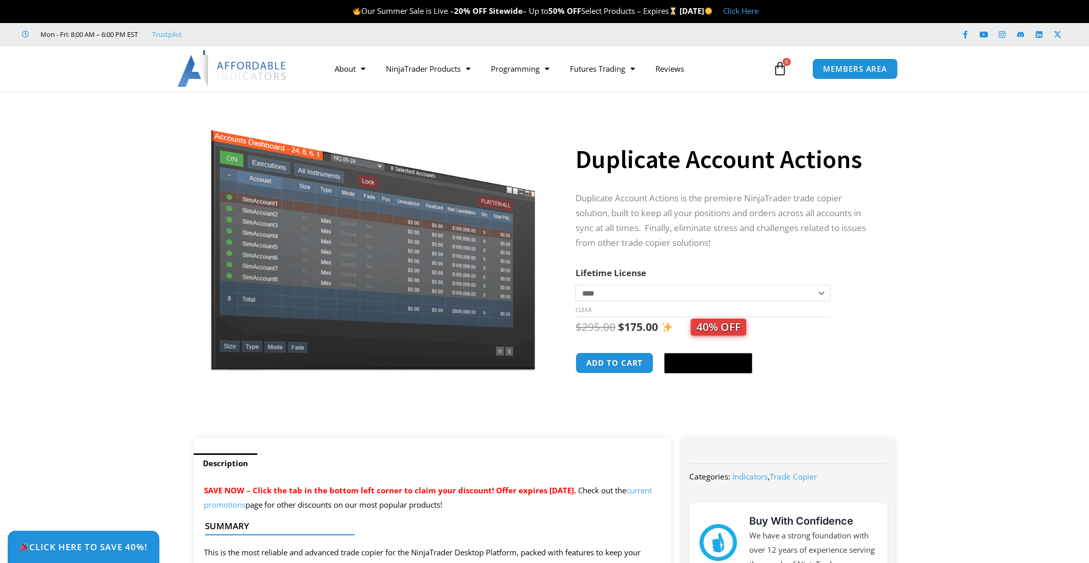 This screenshot has width=1089, height=563. I want to click on span: 0, so click(787, 62).